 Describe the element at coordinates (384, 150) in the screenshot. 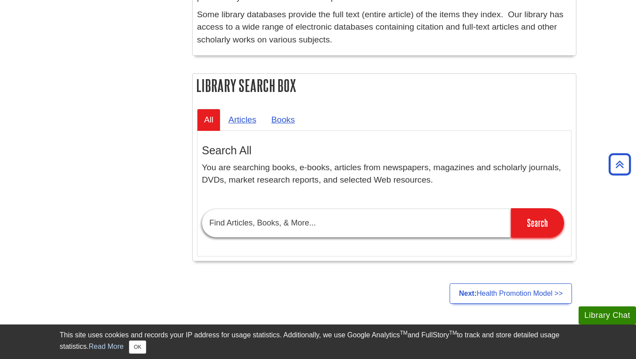

I see `h3: Search All` at that location.